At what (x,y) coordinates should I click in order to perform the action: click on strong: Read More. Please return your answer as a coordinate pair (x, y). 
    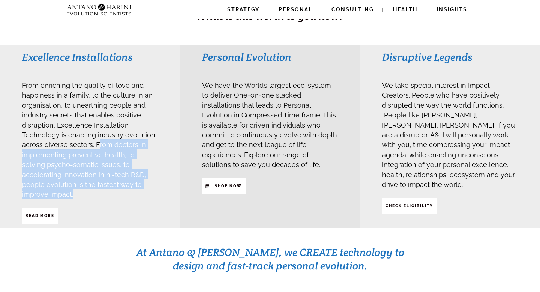
    Looking at the image, I should click on (40, 215).